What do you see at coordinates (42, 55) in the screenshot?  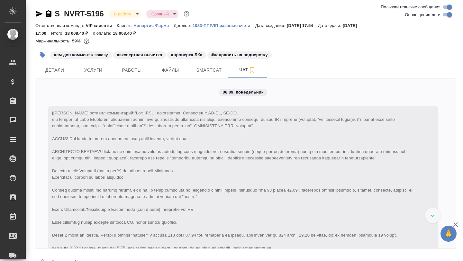 I see `button: Добавить тэг` at bounding box center [42, 55].